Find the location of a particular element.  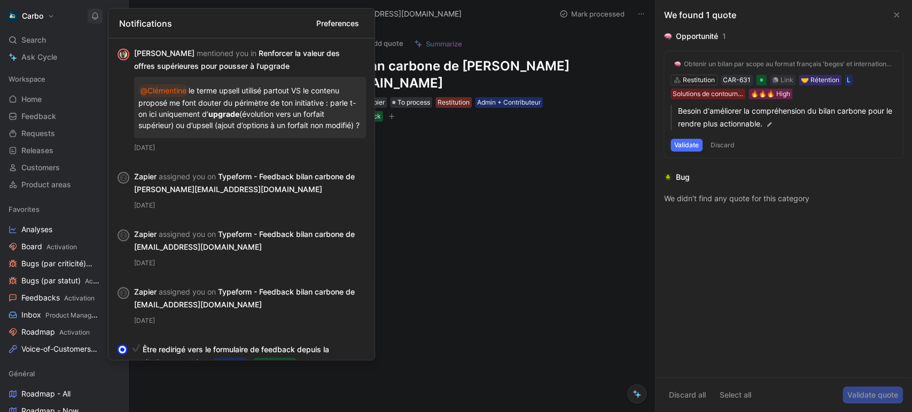

span: to is located at coordinates (249, 362).